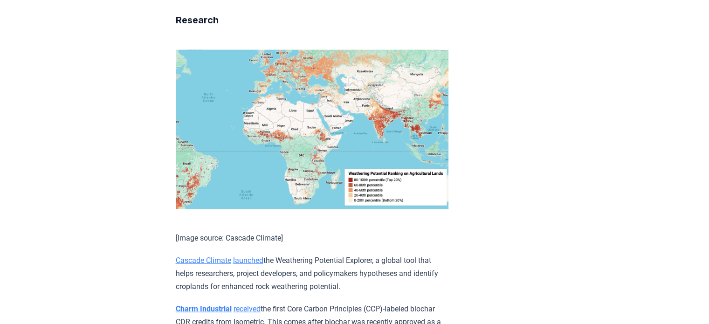  I want to click on p: [Image source: Cascade Climate], so click(312, 238).